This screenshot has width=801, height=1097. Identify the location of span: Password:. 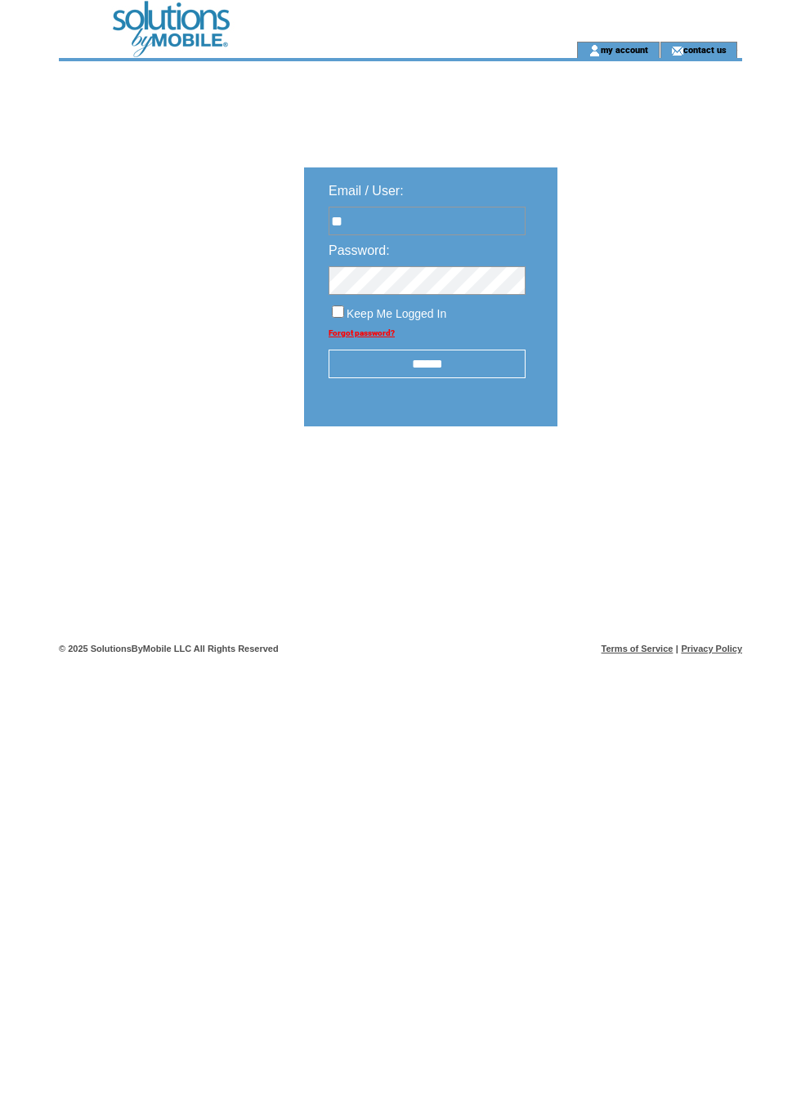
(359, 250).